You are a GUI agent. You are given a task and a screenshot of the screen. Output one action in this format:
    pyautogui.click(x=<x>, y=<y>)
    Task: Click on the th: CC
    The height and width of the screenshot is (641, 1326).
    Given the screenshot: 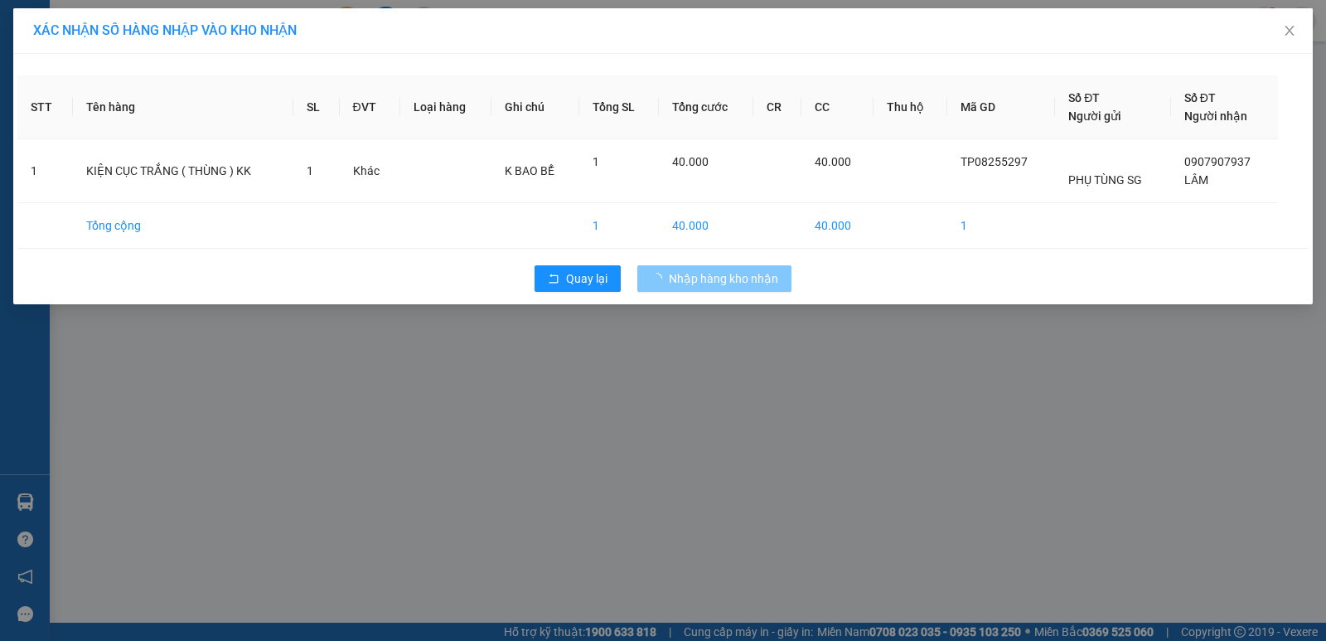 What is the action you would take?
    pyautogui.click(x=838, y=107)
    